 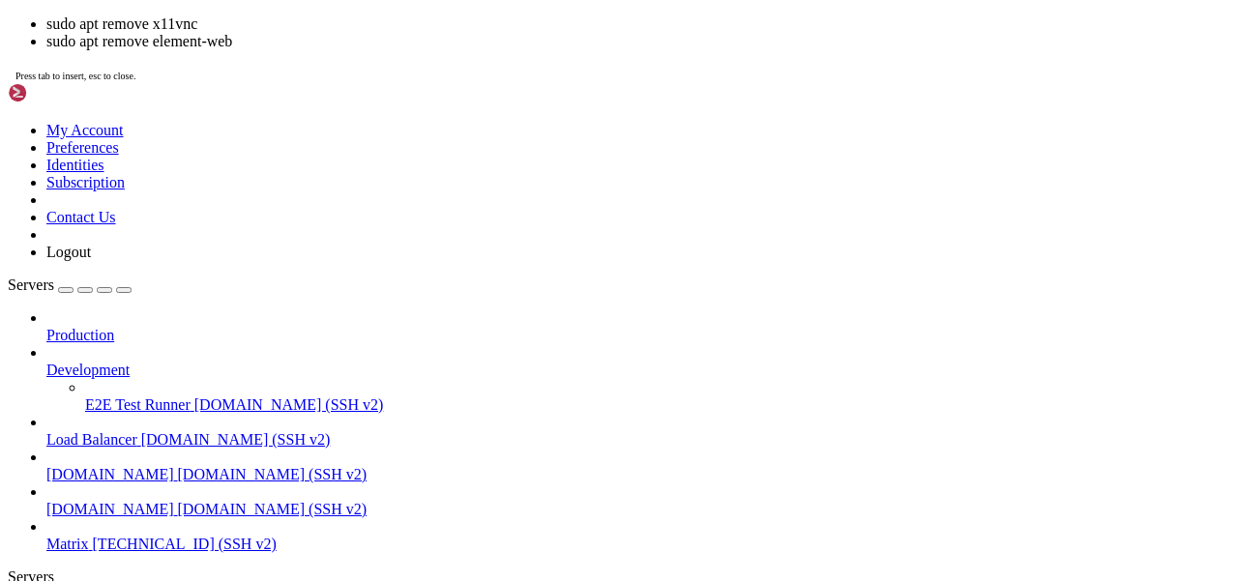 What do you see at coordinates (143, 344) in the screenshot?
I see `span: Необходимо скачать 75,9 MB архивов.` at bounding box center [143, 344].